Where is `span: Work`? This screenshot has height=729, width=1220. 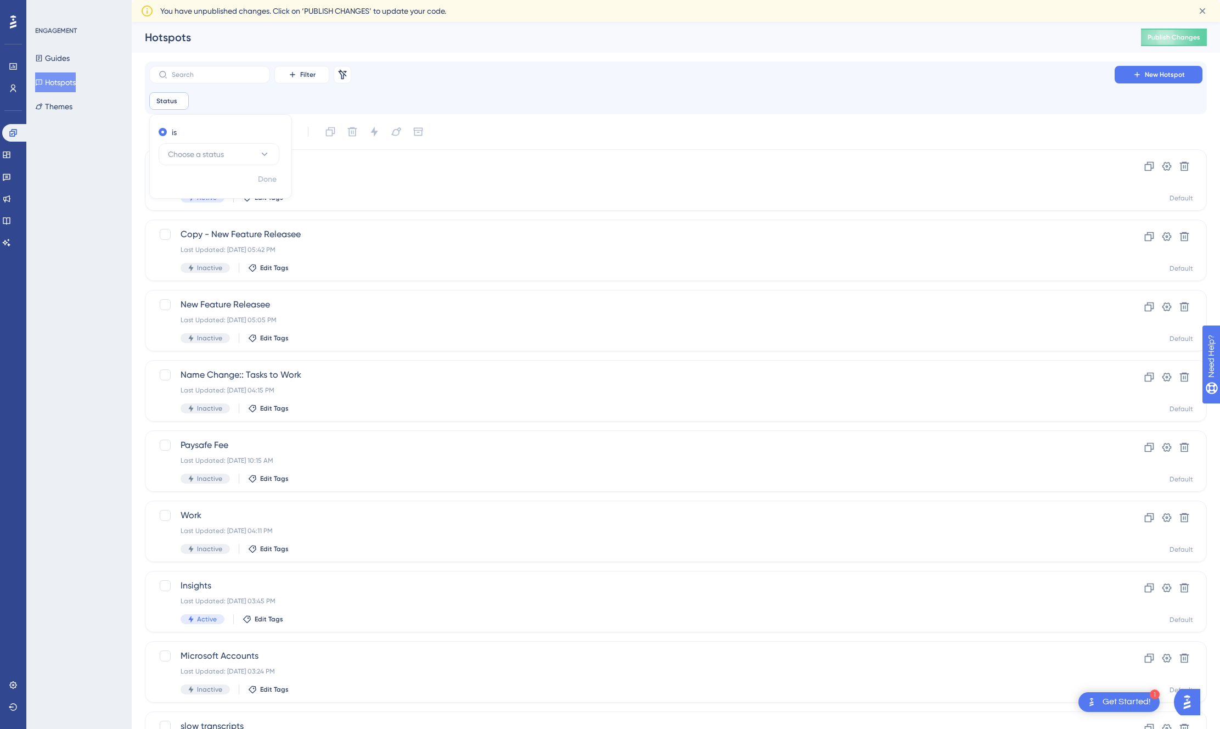 span: Work is located at coordinates (631, 515).